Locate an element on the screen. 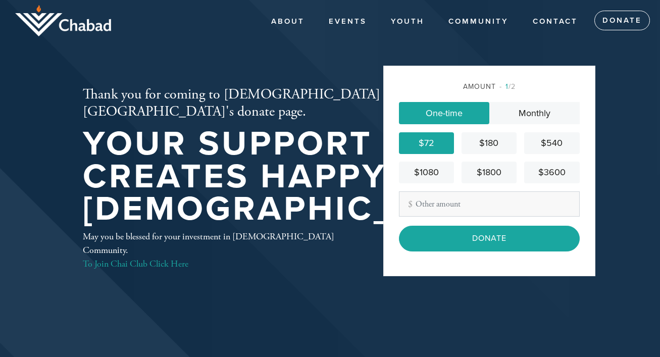 The image size is (660, 357). span: 1 is located at coordinates (507, 86).